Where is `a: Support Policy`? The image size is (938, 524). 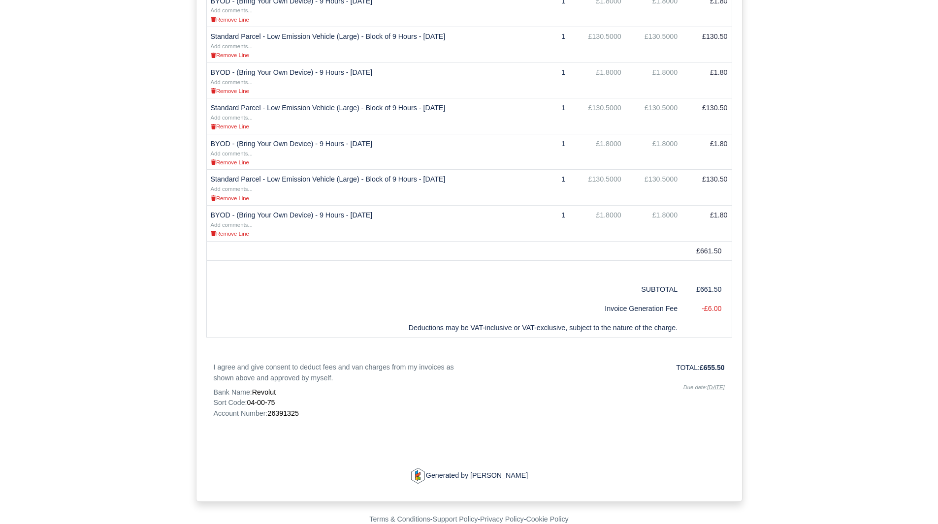 a: Support Policy is located at coordinates (455, 519).